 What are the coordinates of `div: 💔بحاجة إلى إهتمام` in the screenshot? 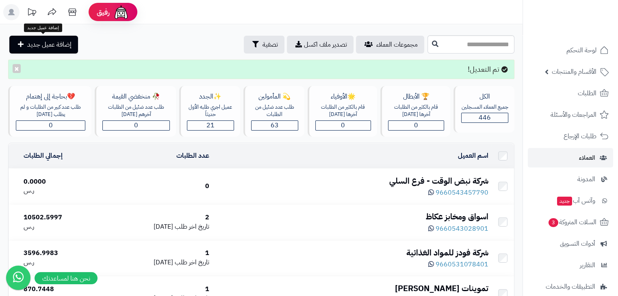 It's located at (50, 97).